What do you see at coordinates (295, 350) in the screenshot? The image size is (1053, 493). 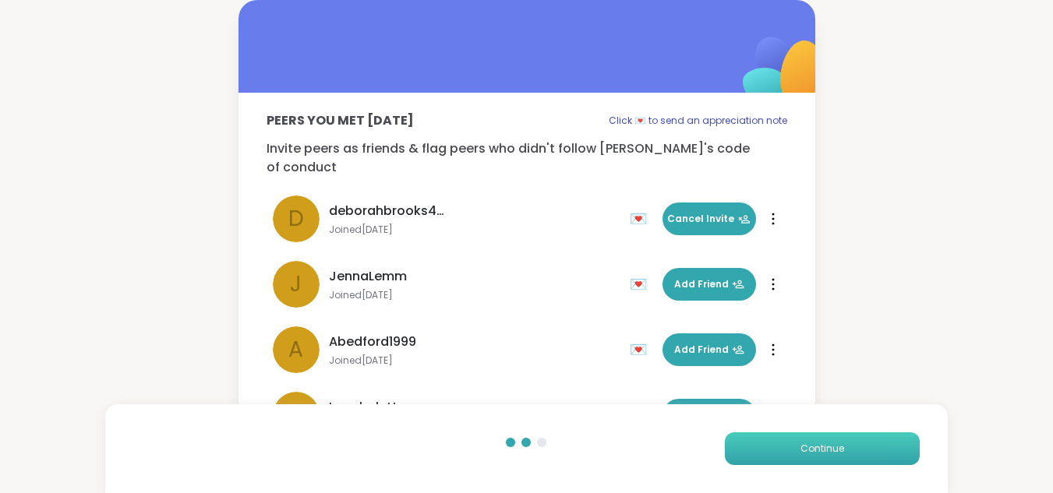 I see `span: A` at bounding box center [295, 350].